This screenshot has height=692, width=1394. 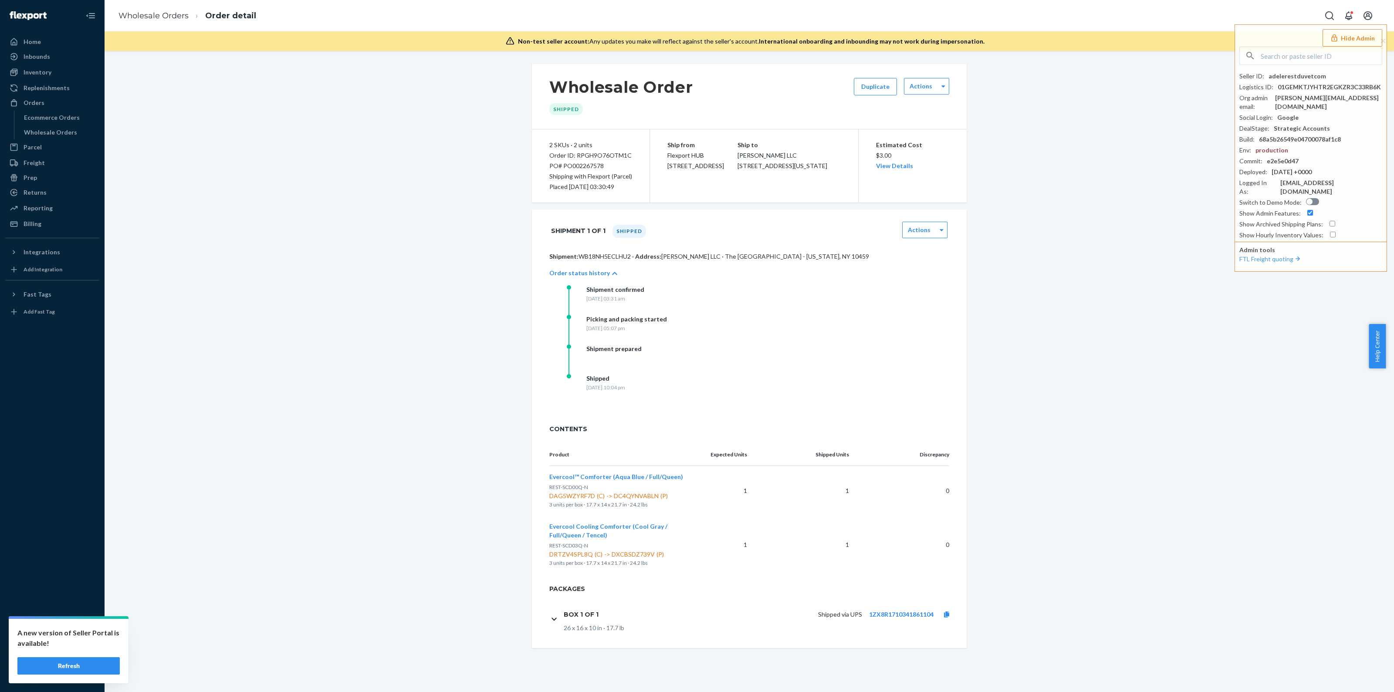 I want to click on div: Build :, so click(x=1247, y=139).